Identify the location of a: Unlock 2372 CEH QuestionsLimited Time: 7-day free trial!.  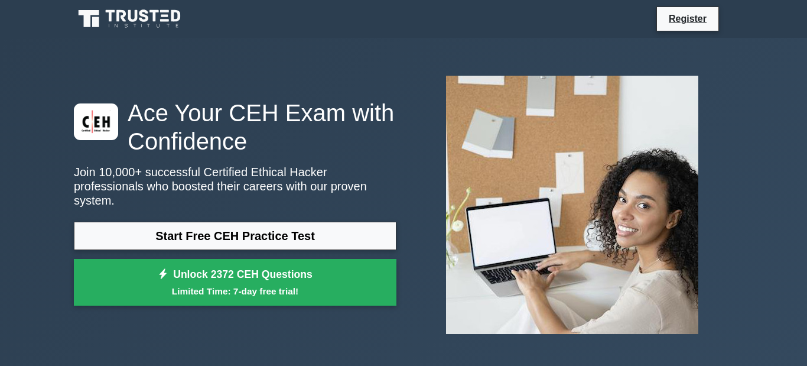
(235, 282).